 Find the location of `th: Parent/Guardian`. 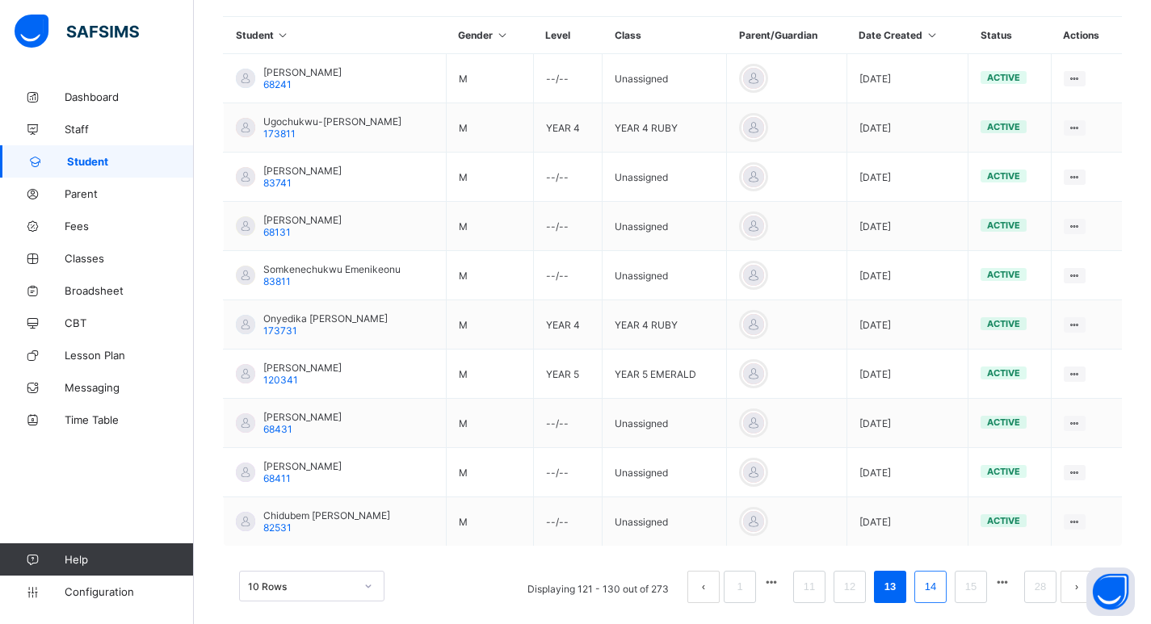

th: Parent/Guardian is located at coordinates (787, 36).